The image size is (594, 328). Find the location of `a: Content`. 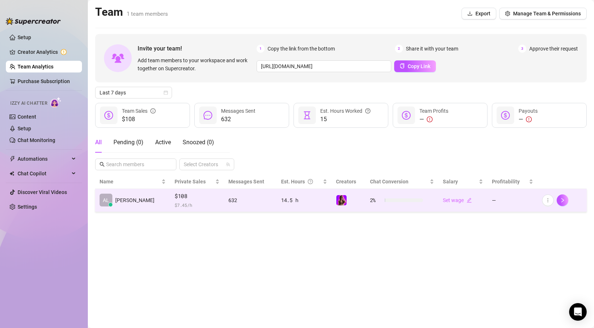

a: Content is located at coordinates (27, 117).